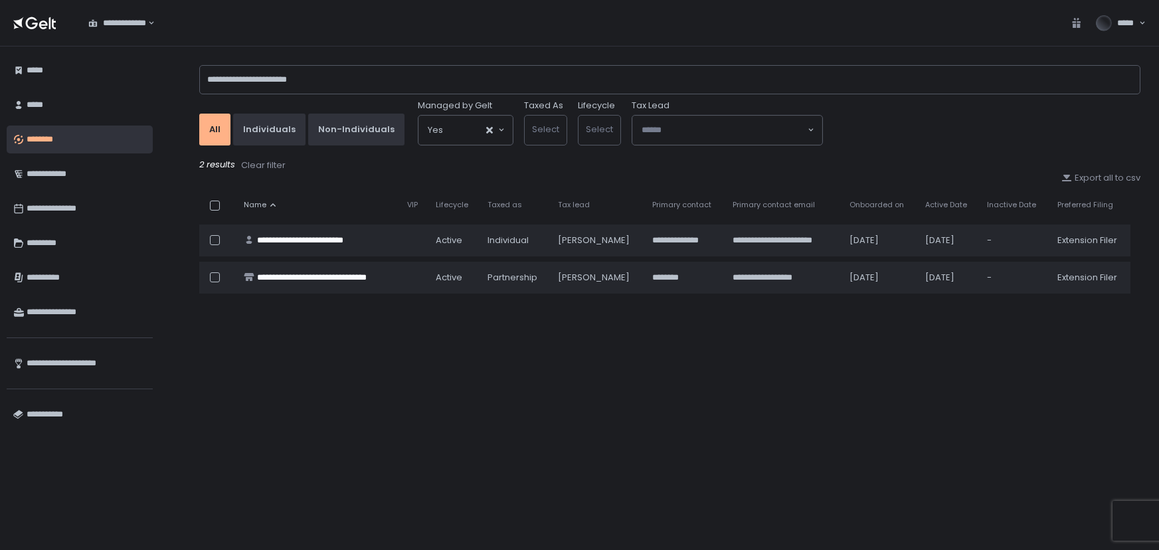 Image resolution: width=1159 pixels, height=550 pixels. I want to click on button: Clear filter, so click(263, 165).